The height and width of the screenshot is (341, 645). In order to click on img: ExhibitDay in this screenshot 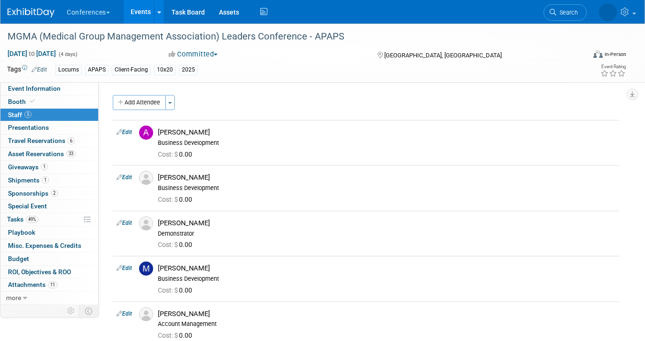, I will do `click(31, 13)`.